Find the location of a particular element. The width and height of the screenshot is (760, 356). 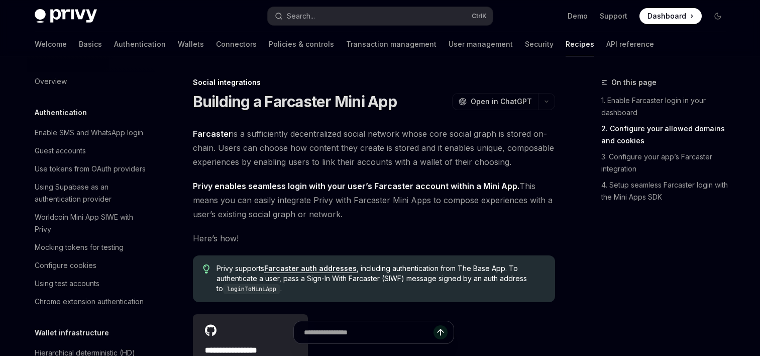

img: dark logo is located at coordinates (66, 16).